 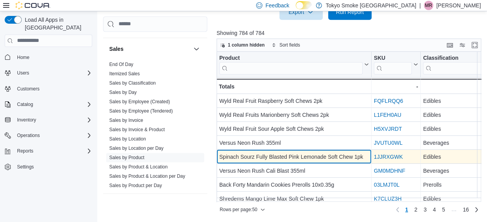 I want to click on div: Totals, so click(x=294, y=86).